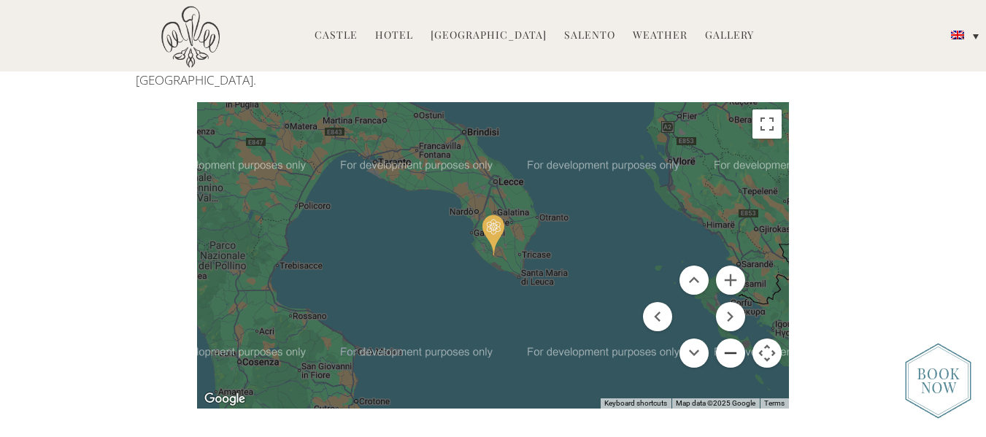 The width and height of the screenshot is (986, 437). I want to click on div: Castello di Ugento, so click(493, 235).